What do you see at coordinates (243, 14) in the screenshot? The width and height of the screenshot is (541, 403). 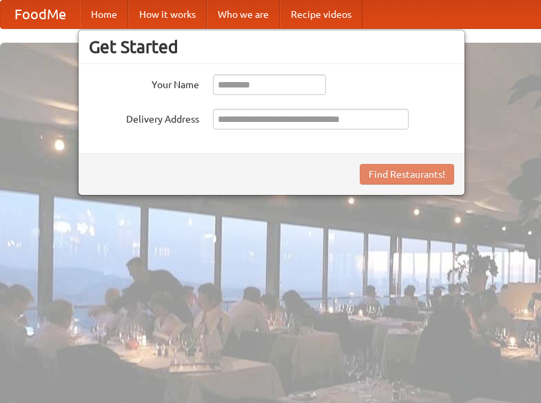 I see `a: Who we are` at bounding box center [243, 14].